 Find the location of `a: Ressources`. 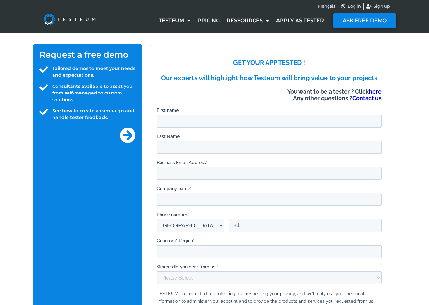

a: Ressources is located at coordinates (248, 21).